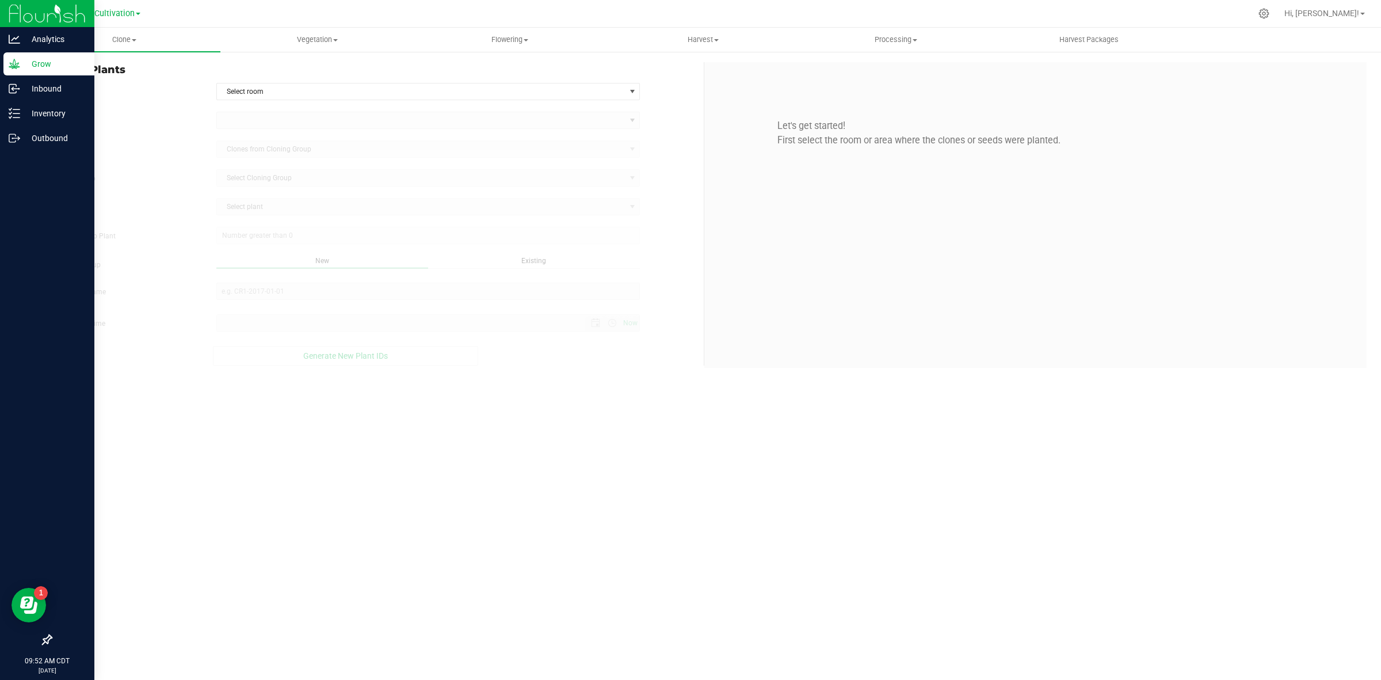 This screenshot has width=1381, height=680. What do you see at coordinates (703, 40) in the screenshot?
I see `a: Harvest` at bounding box center [703, 40].